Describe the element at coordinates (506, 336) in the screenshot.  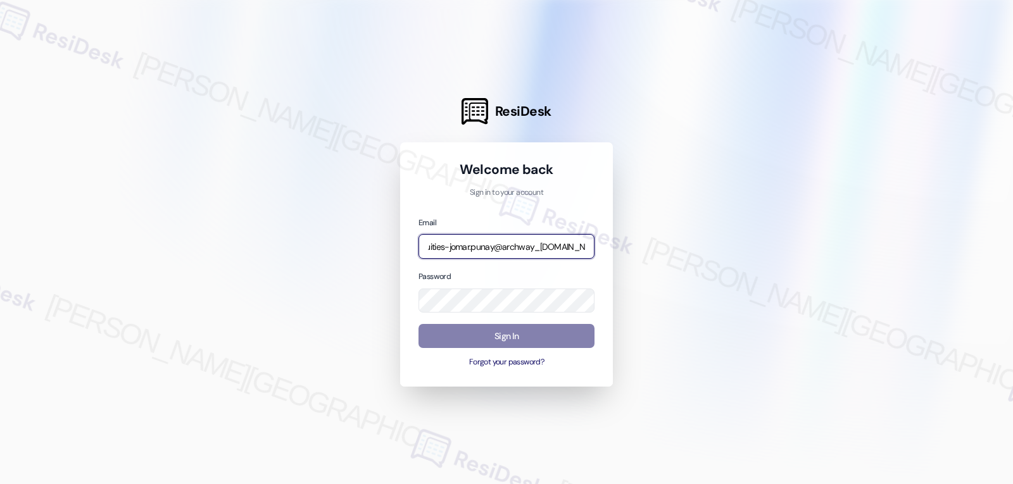
I see `button: Sign In` at that location.